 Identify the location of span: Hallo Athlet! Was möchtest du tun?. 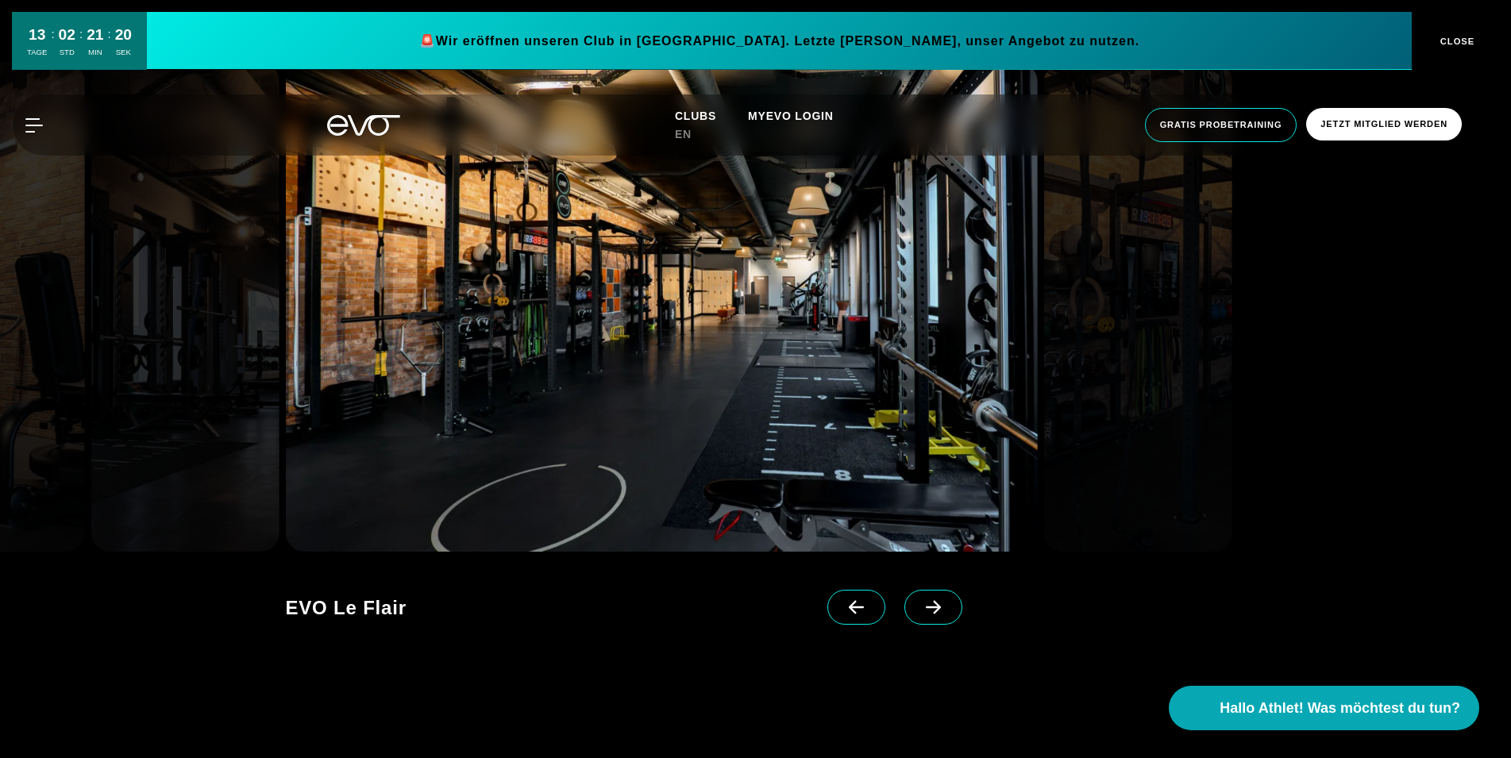
(1339, 708).